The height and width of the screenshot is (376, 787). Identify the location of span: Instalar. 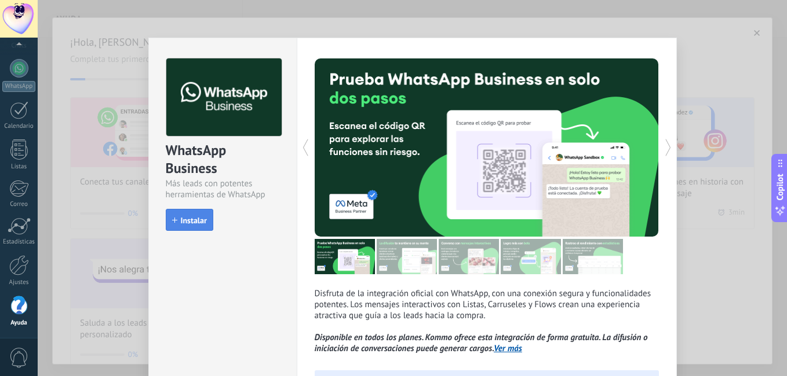
(193, 221).